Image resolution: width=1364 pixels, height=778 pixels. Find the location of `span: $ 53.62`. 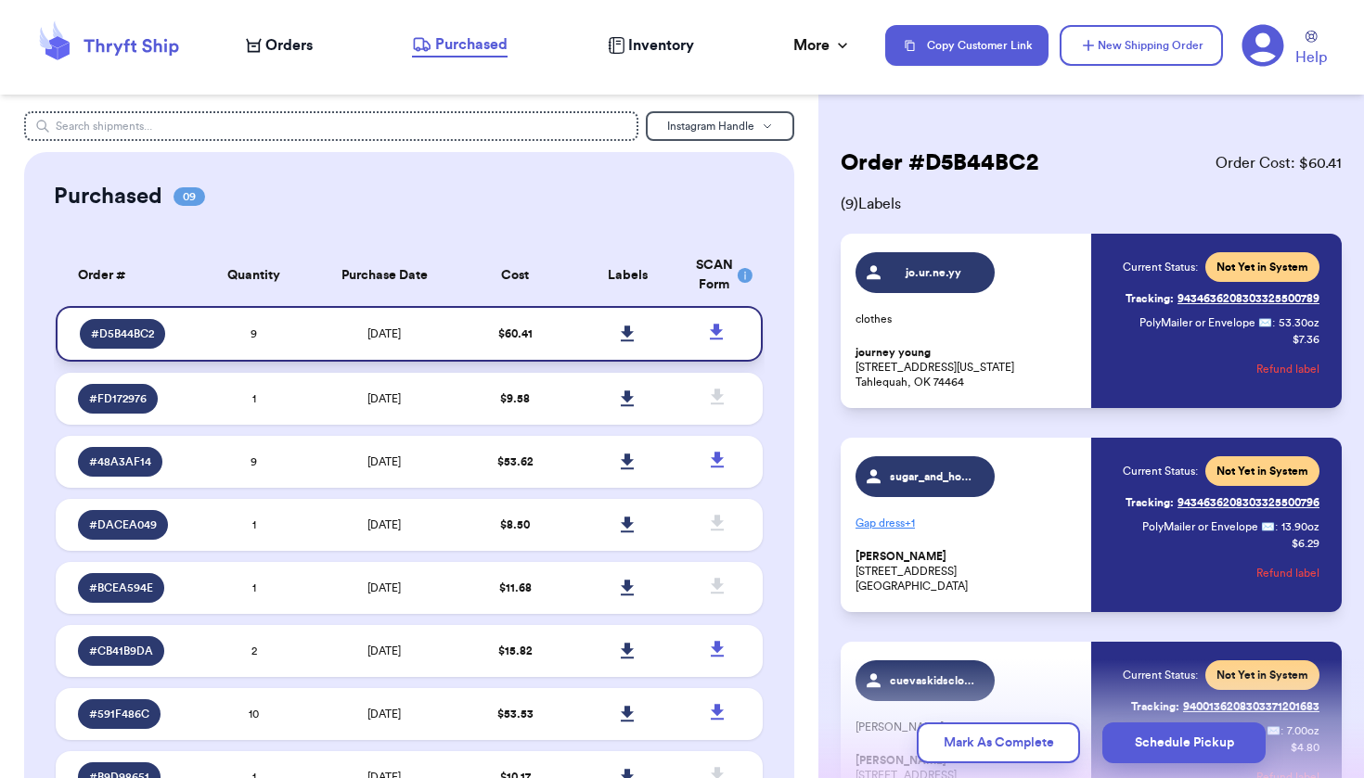

span: $ 53.62 is located at coordinates (515, 462).